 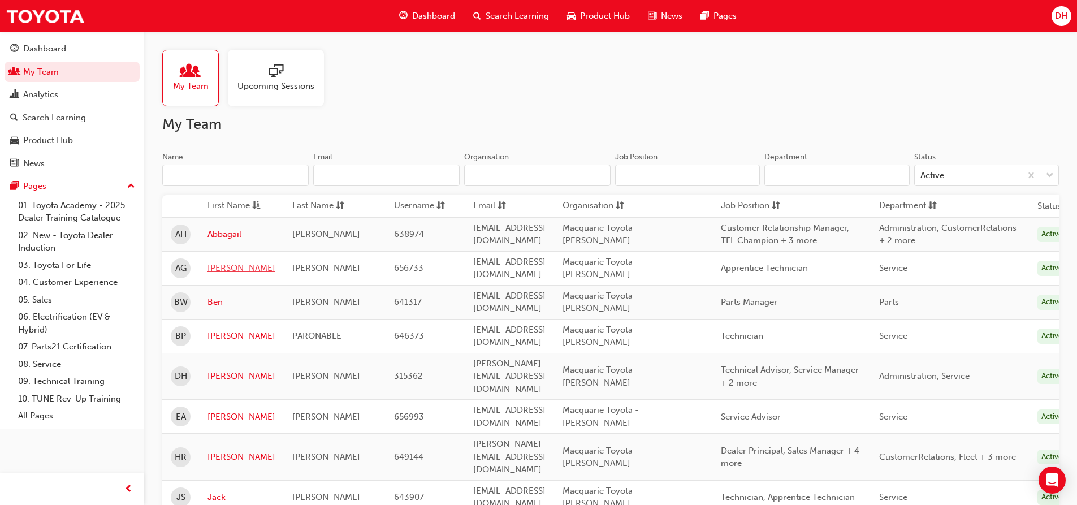 I want to click on div: Name, so click(x=172, y=157).